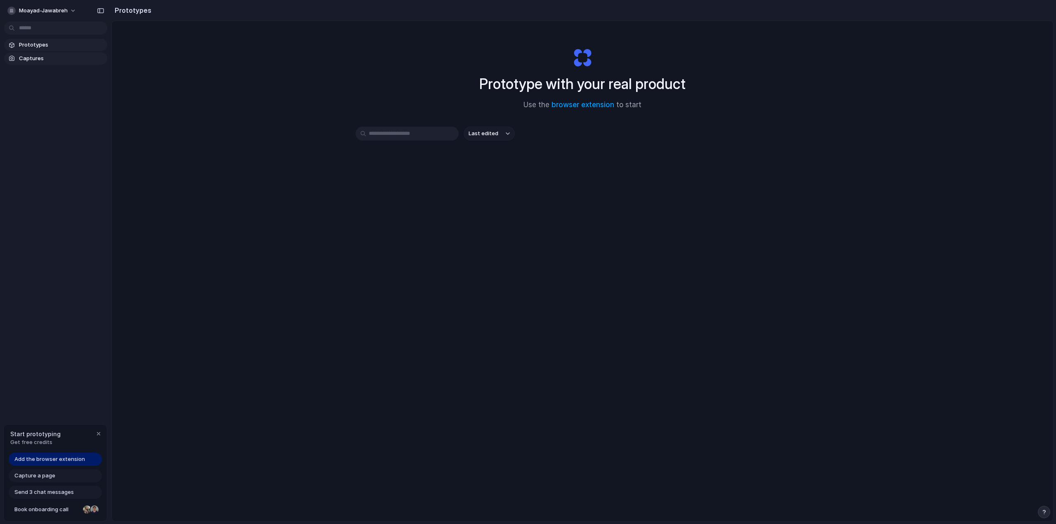 Image resolution: width=1056 pixels, height=524 pixels. What do you see at coordinates (35, 434) in the screenshot?
I see `span: Start prototyping` at bounding box center [35, 434].